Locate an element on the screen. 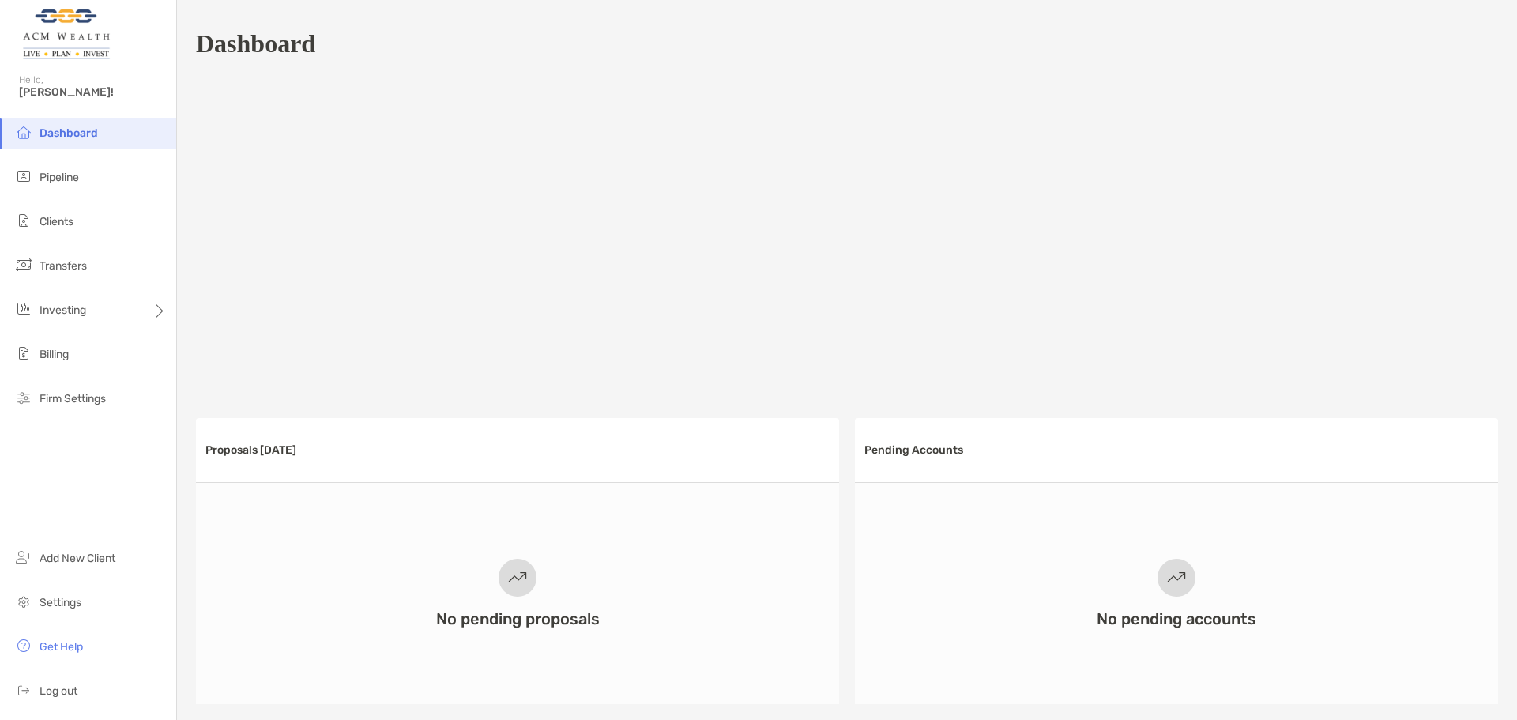 This screenshot has width=1517, height=720. img: investing icon is located at coordinates (24, 309).